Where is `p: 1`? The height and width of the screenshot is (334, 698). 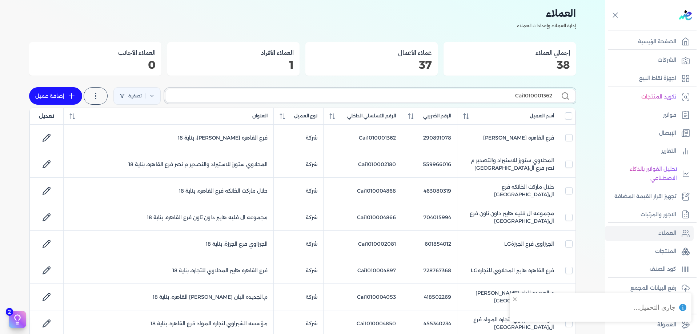
p: 1 is located at coordinates (233, 65).